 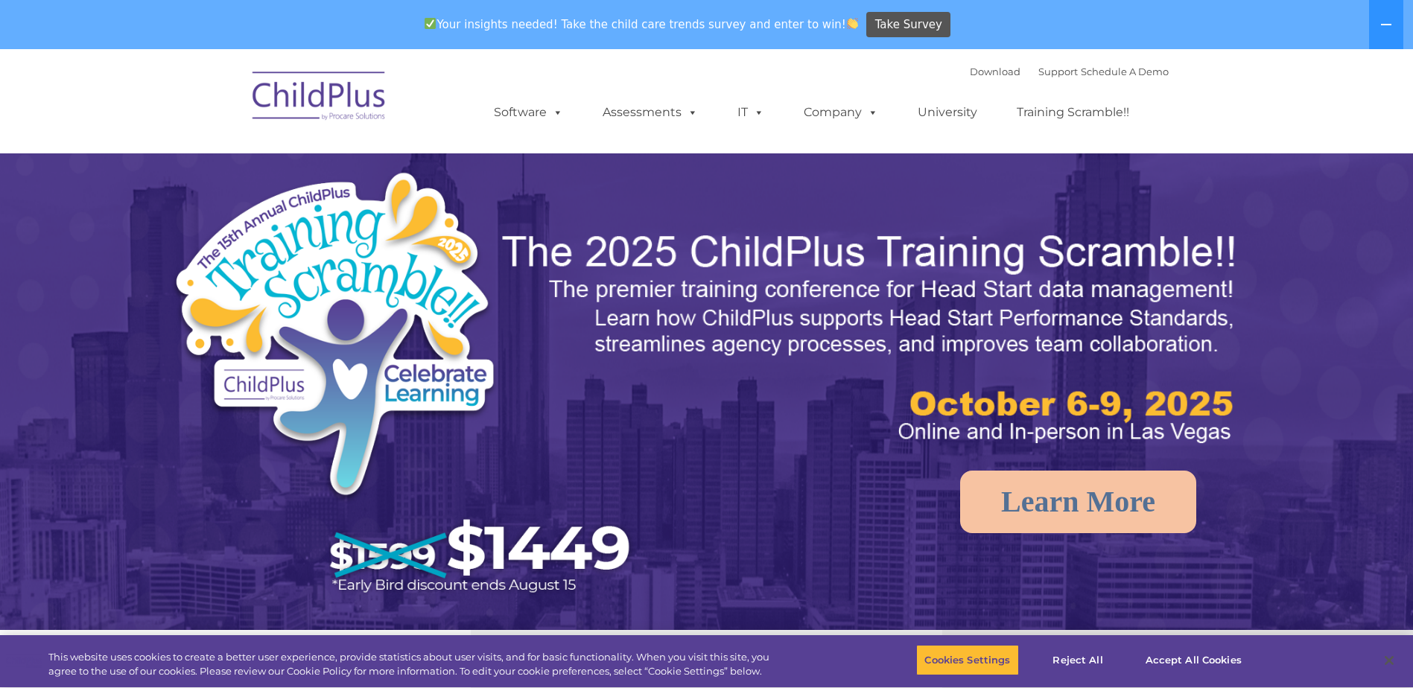 What do you see at coordinates (967, 661) in the screenshot?
I see `button: Cookies Settings` at bounding box center [967, 661].